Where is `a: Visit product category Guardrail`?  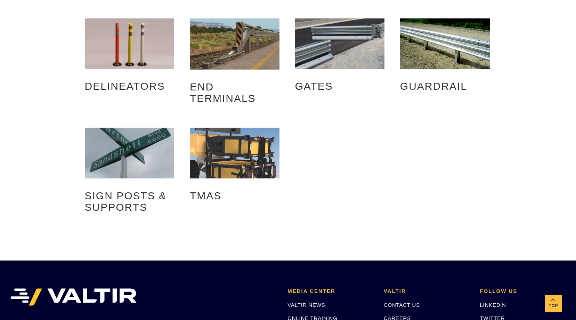 a: Visit product category Guardrail is located at coordinates (445, 58).